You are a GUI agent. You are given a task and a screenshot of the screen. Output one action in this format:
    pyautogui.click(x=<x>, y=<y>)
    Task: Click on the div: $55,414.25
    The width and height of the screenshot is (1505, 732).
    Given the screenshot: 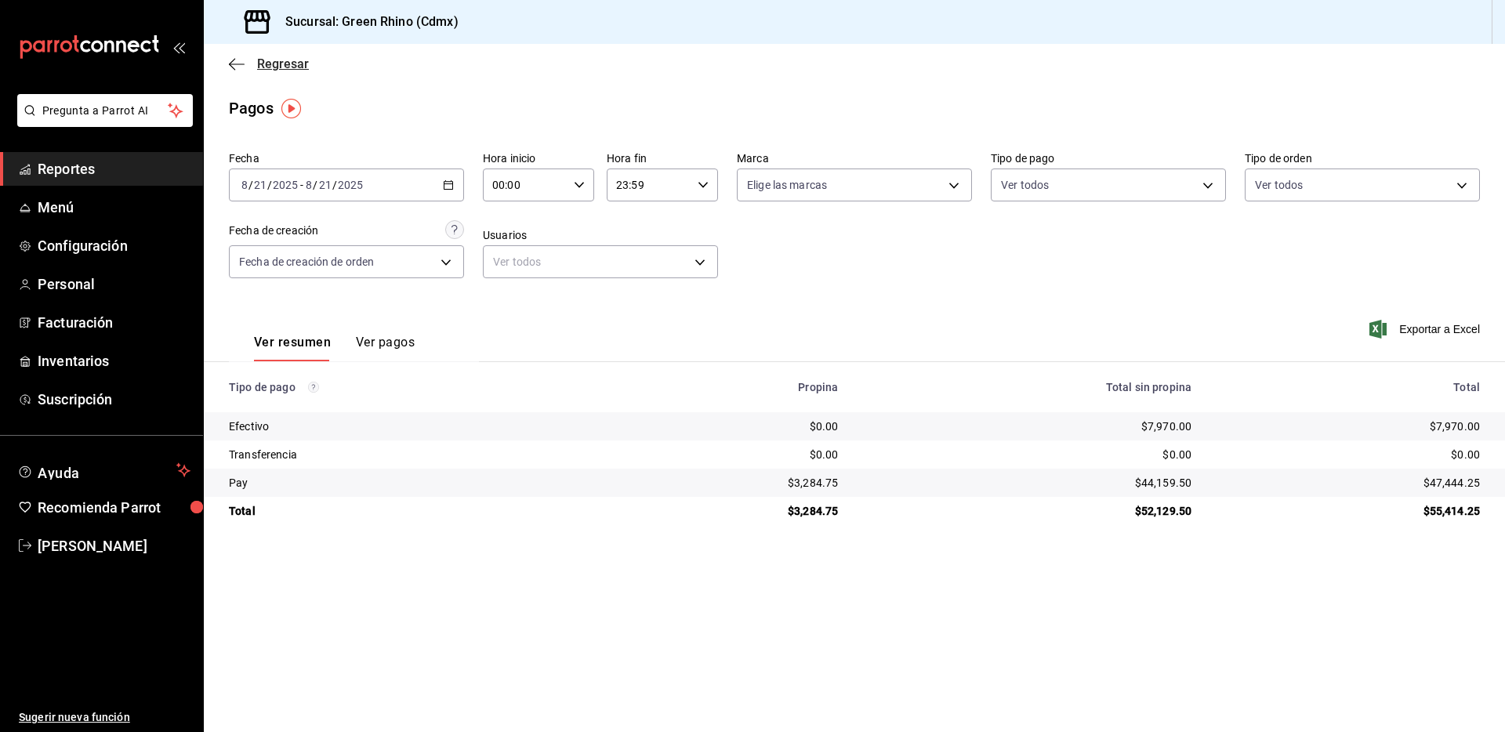 What is the action you would take?
    pyautogui.click(x=1348, y=511)
    